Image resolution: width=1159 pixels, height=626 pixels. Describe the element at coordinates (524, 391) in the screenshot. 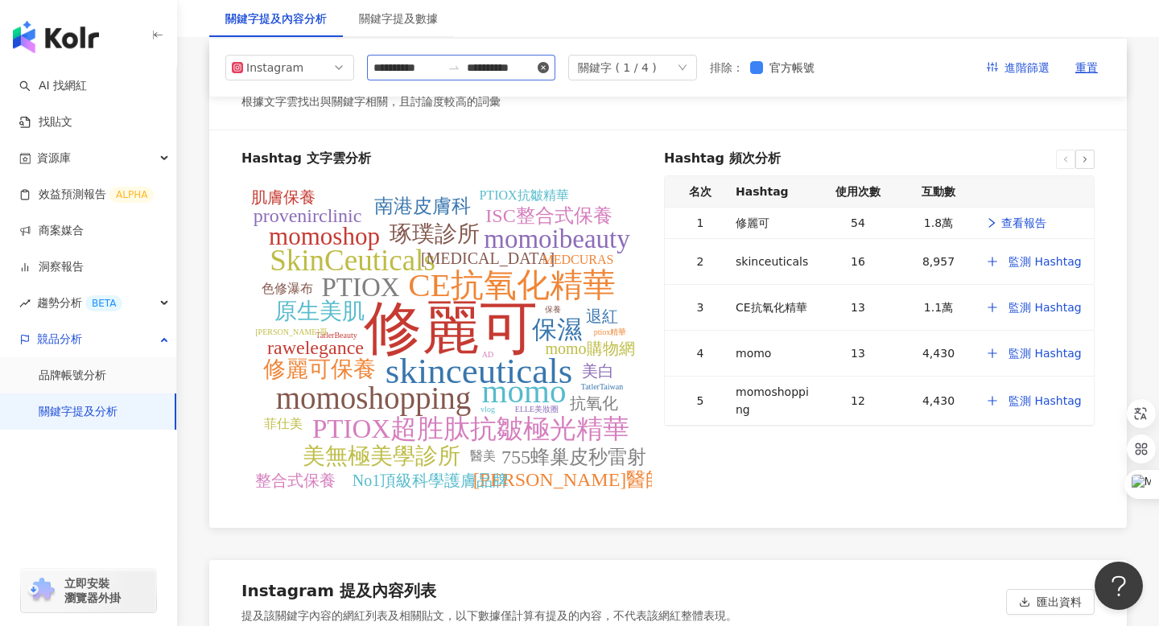

I see `tspan: momo` at that location.